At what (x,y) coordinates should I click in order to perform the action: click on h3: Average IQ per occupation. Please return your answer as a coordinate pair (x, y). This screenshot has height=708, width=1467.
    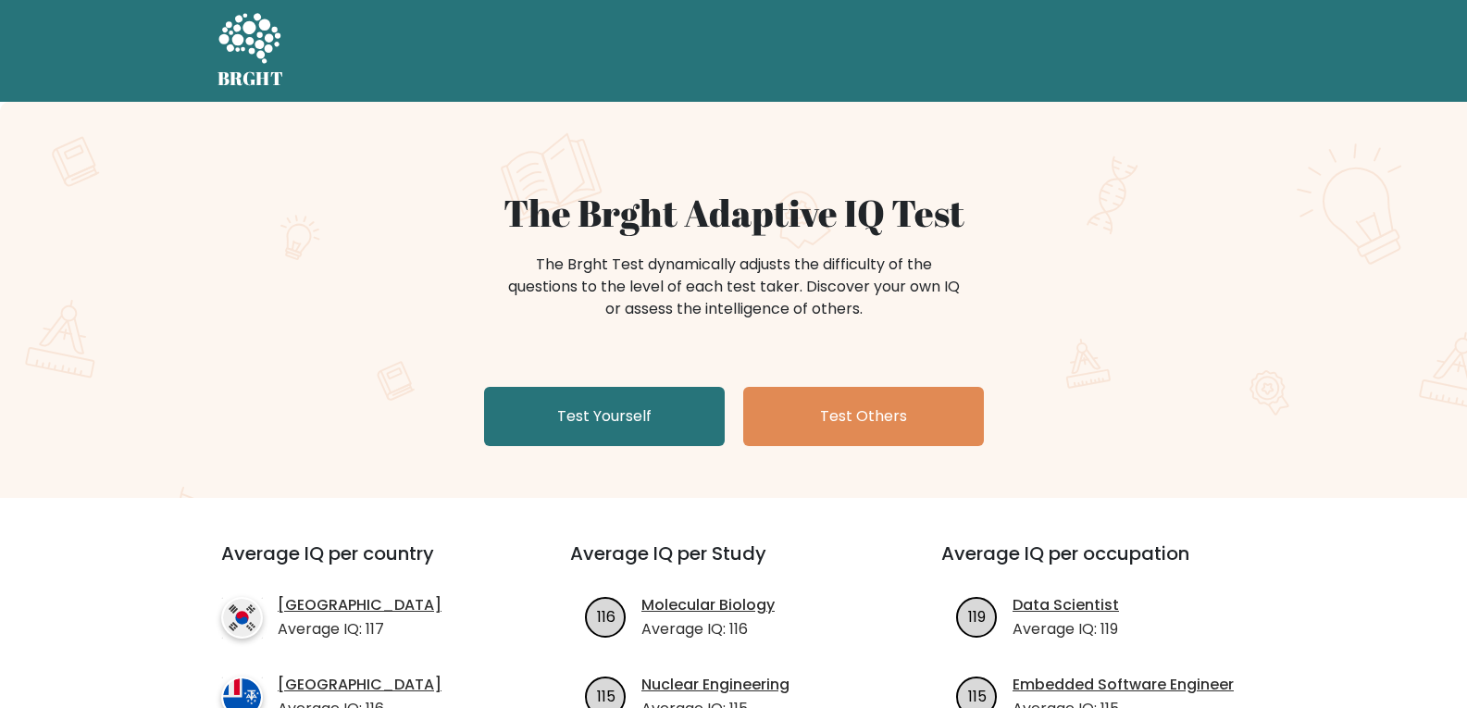
    Looking at the image, I should click on (1104, 564).